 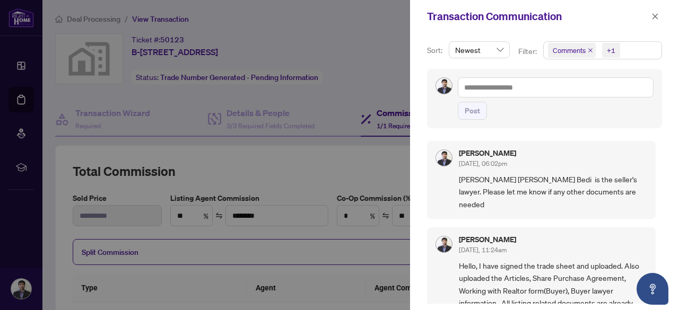 What do you see at coordinates (479, 50) in the screenshot?
I see `span: Newest` at bounding box center [479, 50].